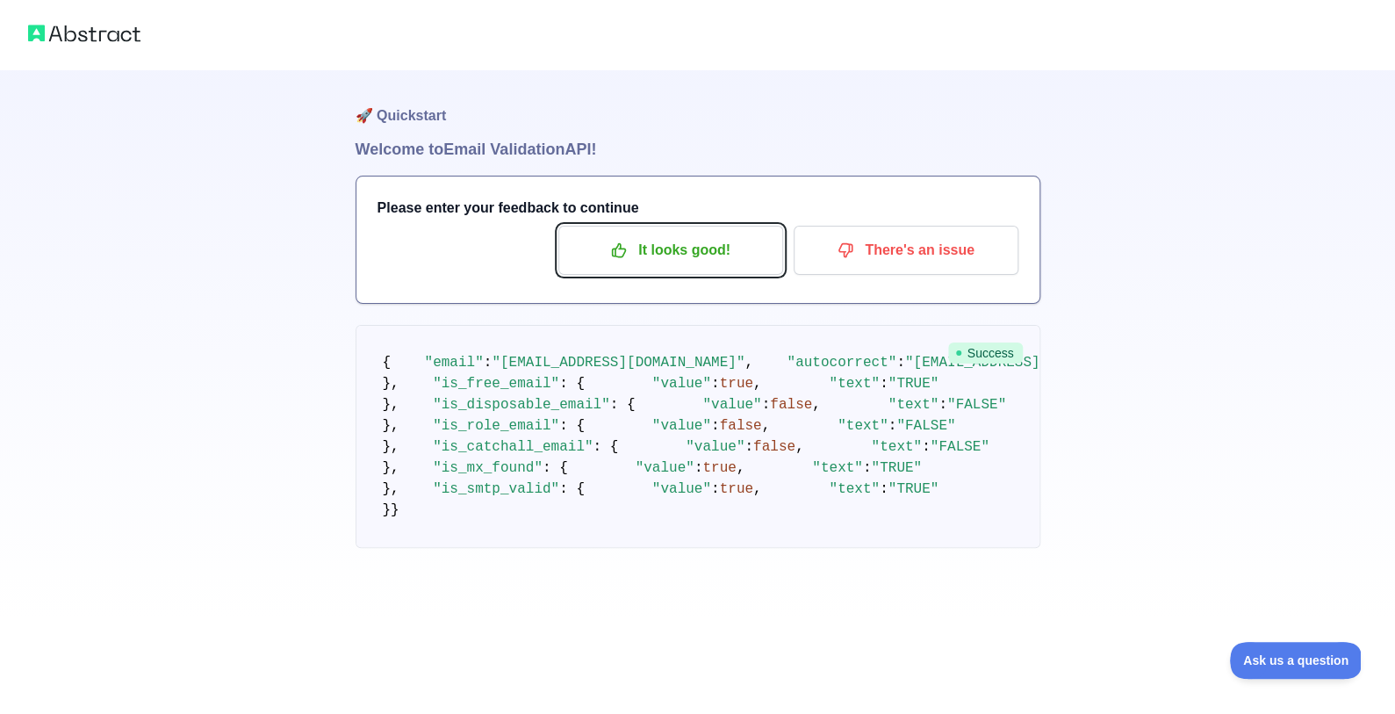 The width and height of the screenshot is (1395, 714). What do you see at coordinates (698, 104) in the screenshot?
I see `h1: 🚀 Quickstart` at bounding box center [698, 104].